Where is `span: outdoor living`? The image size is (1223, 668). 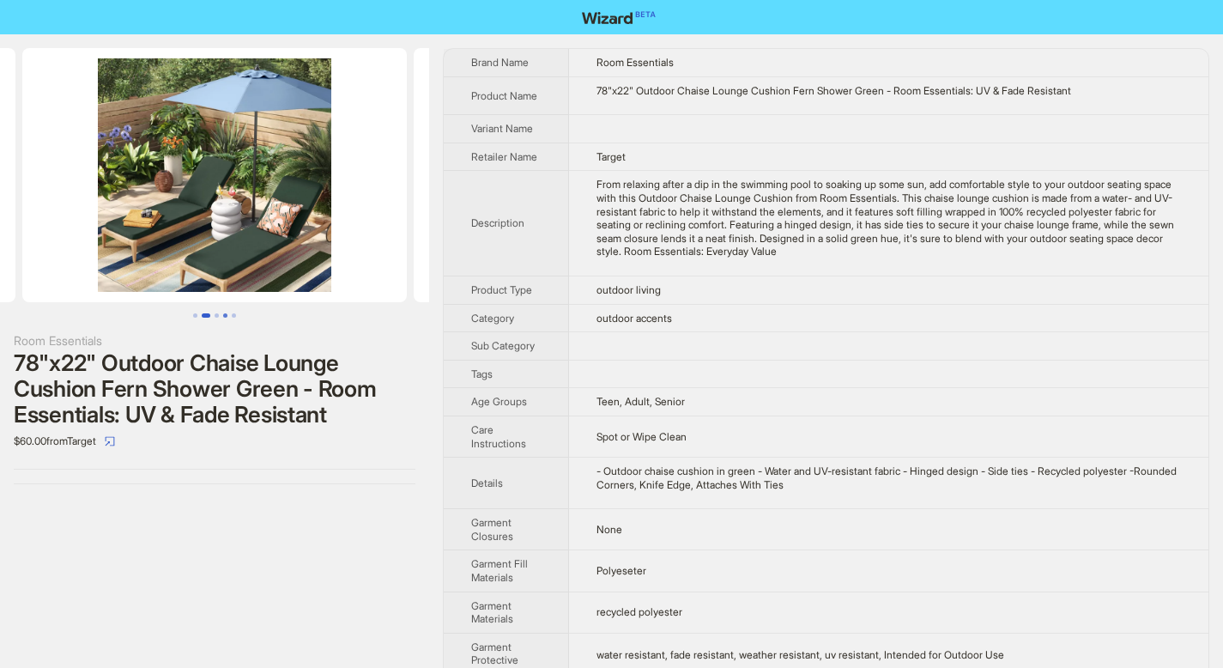
span: outdoor living is located at coordinates (628, 289).